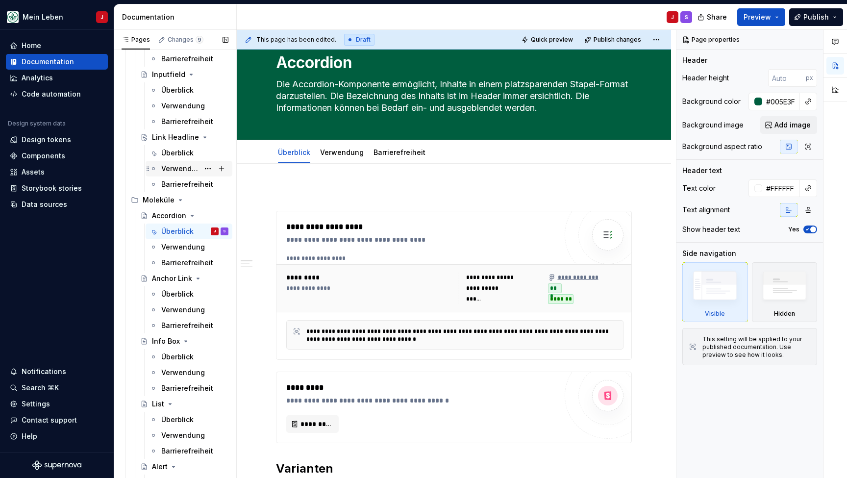  What do you see at coordinates (13, 17) in the screenshot?
I see `img: df5db9ef-aba0-4771-bf51-9763b7497661.png` at bounding box center [13, 17].